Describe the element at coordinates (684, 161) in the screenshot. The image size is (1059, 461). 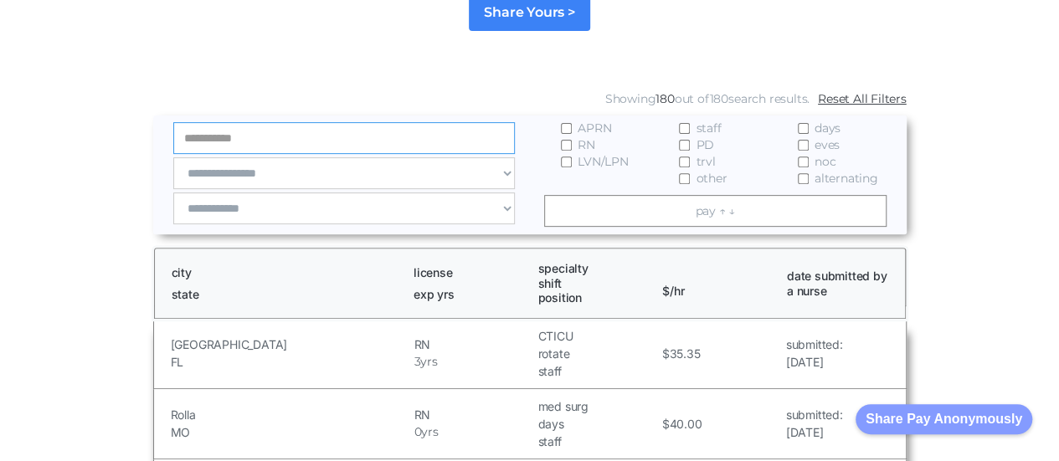
I see `input: trvl` at that location.